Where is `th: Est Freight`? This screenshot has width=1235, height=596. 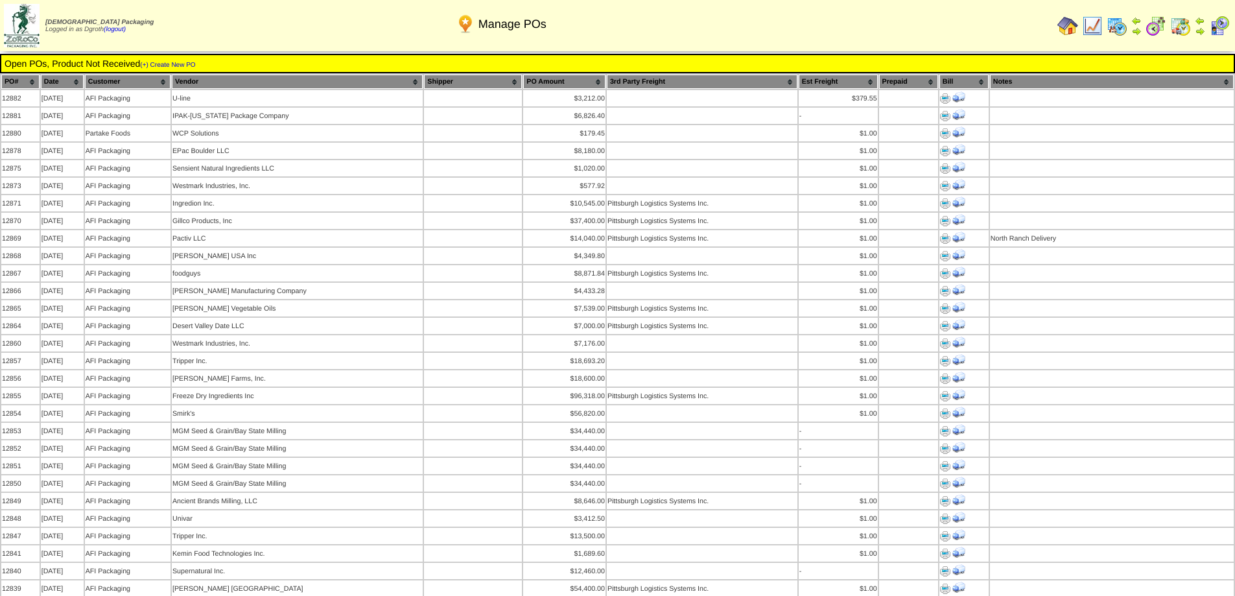 th: Est Freight is located at coordinates (838, 82).